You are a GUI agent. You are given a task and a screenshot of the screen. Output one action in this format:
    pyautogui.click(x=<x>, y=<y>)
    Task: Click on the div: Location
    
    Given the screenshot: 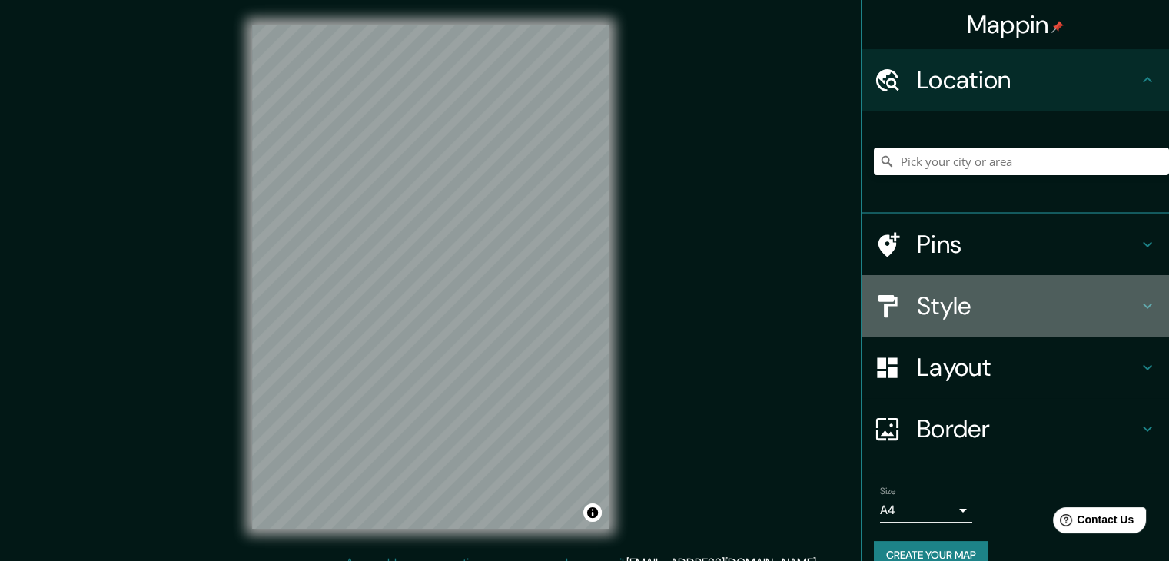 What is the action you would take?
    pyautogui.click(x=1015, y=80)
    